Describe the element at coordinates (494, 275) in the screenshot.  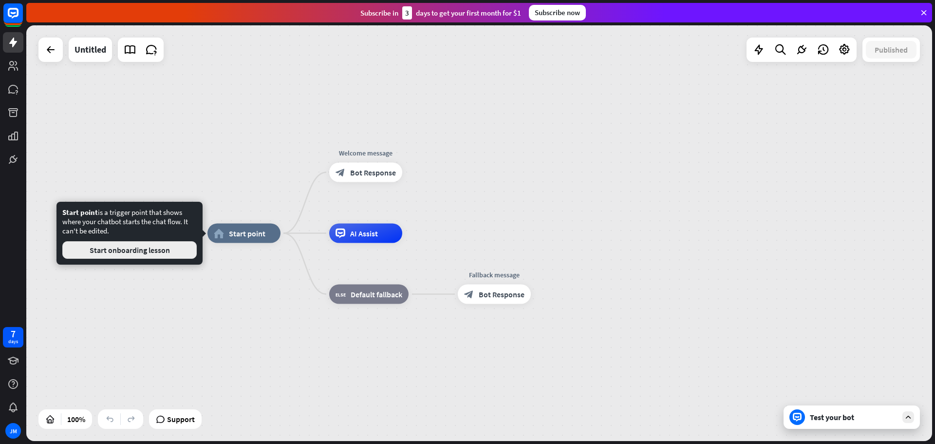
I see `div: Fallback message` at that location.